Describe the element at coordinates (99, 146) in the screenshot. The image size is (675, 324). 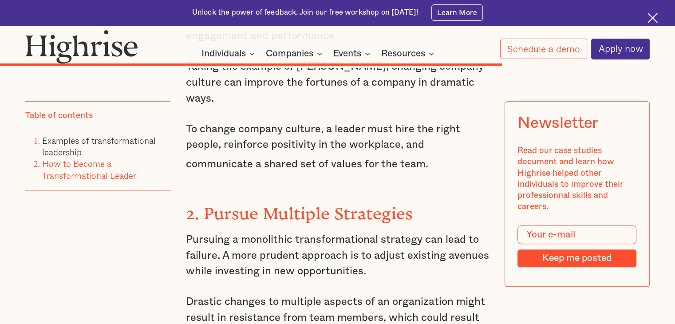
I see `a: Examples of transformational leadership` at that location.